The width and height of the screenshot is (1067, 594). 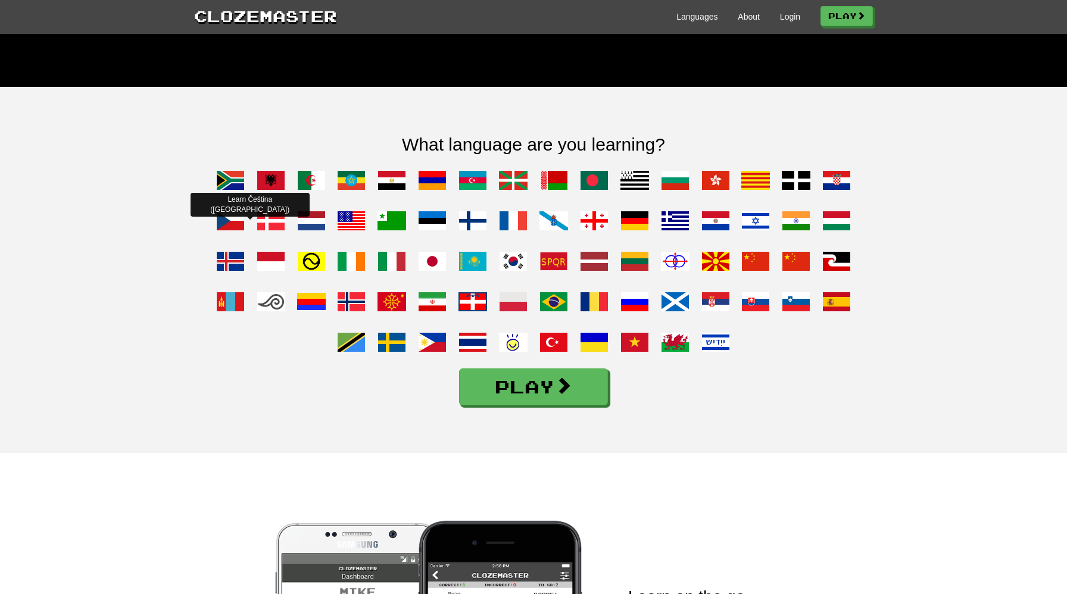 I want to click on a: Languages, so click(x=697, y=17).